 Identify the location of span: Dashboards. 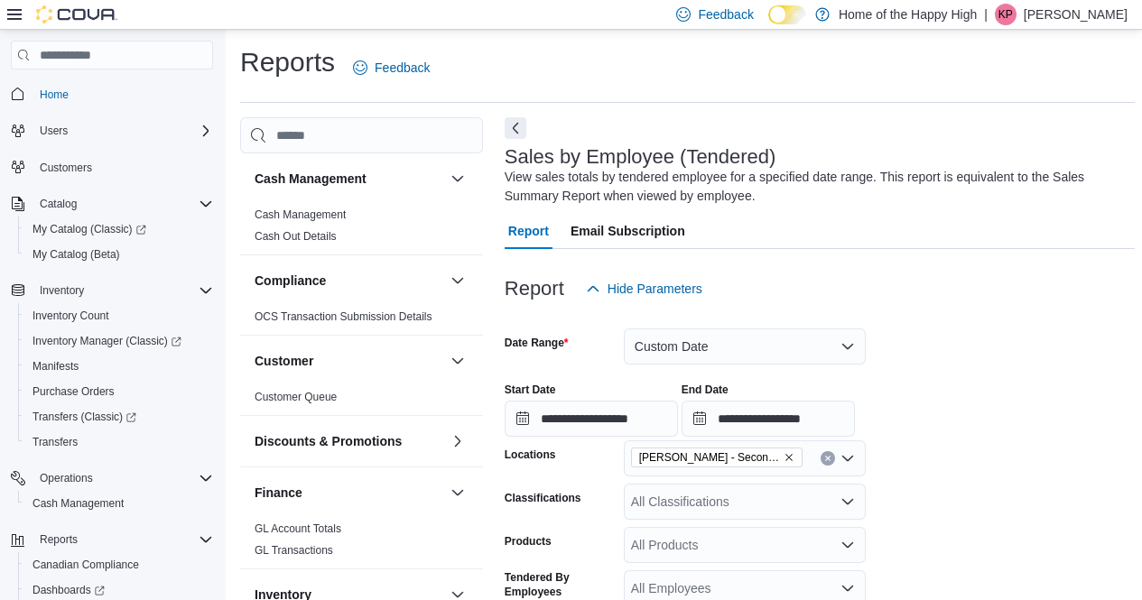
(69, 590).